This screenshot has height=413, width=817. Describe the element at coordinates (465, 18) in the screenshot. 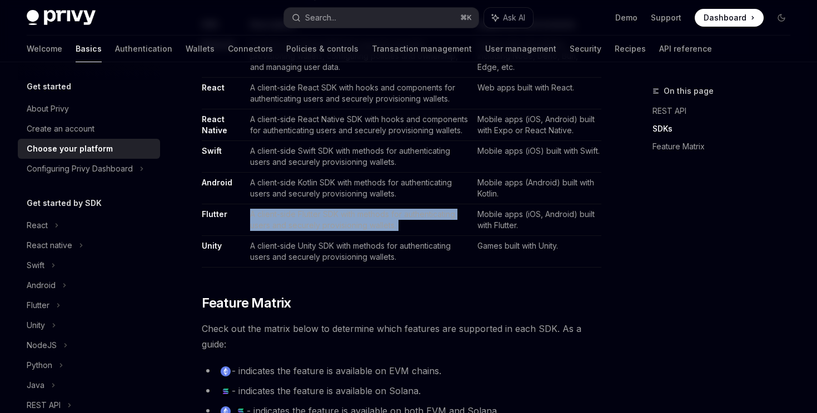

I see `span: ⌘ K` at that location.